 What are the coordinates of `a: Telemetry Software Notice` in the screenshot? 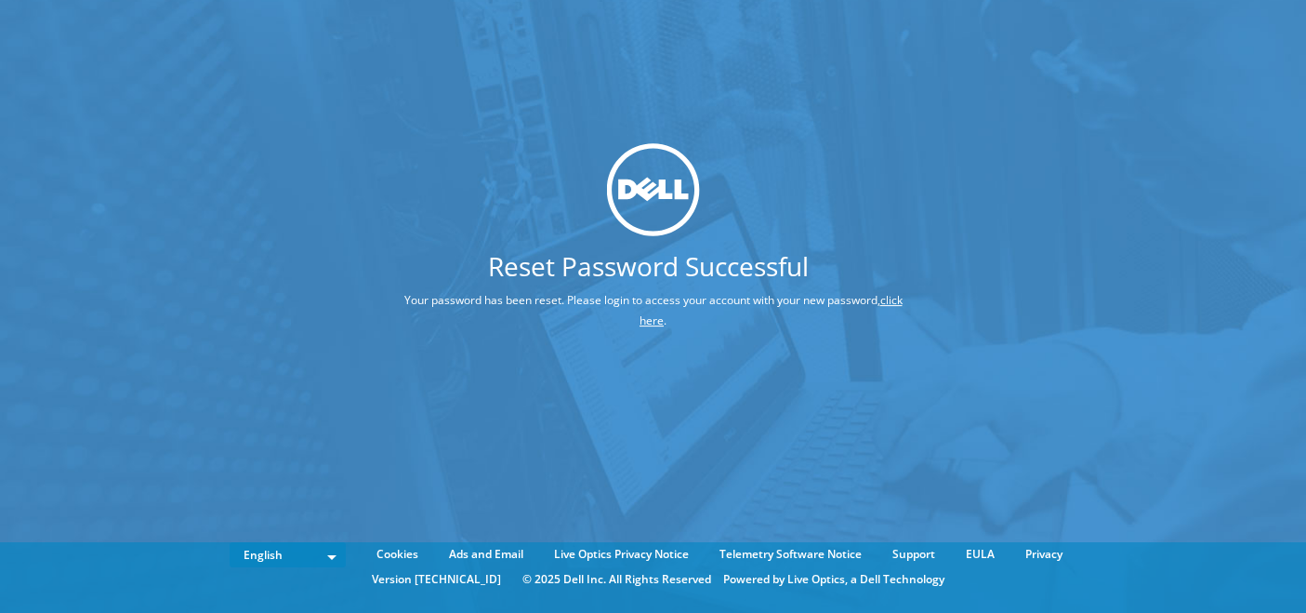 It's located at (790, 554).